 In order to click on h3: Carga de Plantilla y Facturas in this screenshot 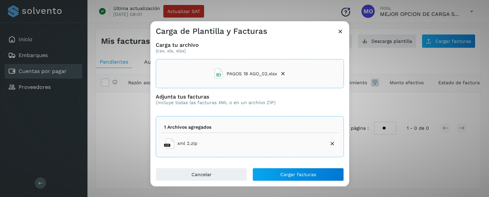, I will do `click(211, 31)`.